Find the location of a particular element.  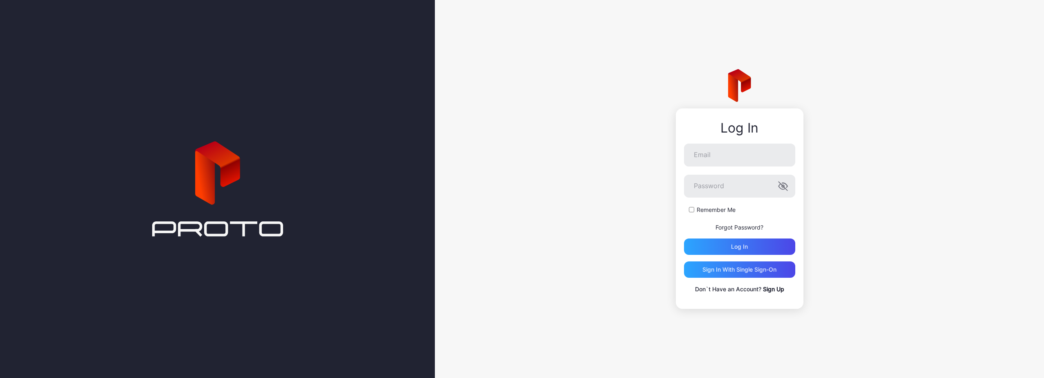

input: Password is located at coordinates (740, 186).